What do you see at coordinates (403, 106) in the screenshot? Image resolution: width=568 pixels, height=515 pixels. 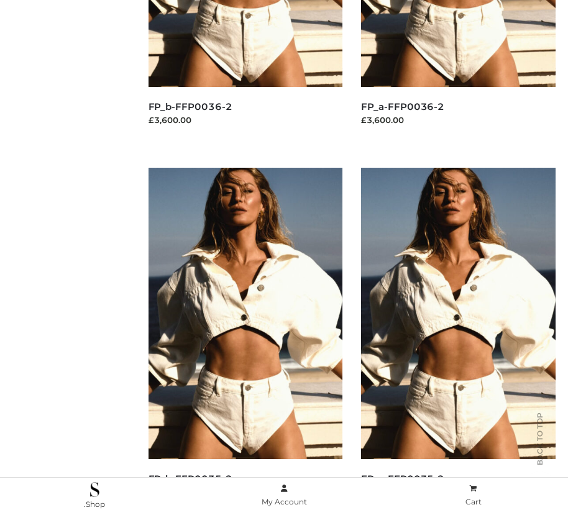 I see `a: FP_a-FFP0036-2` at bounding box center [403, 106].